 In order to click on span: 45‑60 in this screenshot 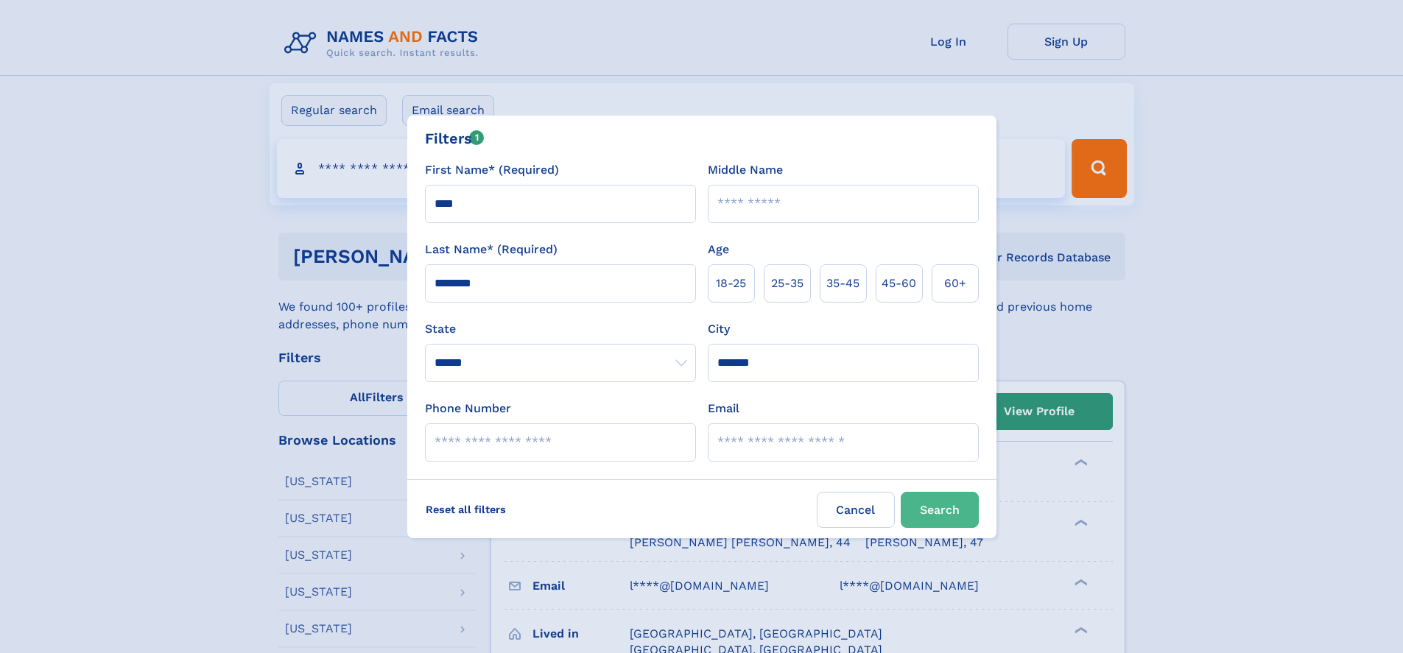, I will do `click(898, 284)`.